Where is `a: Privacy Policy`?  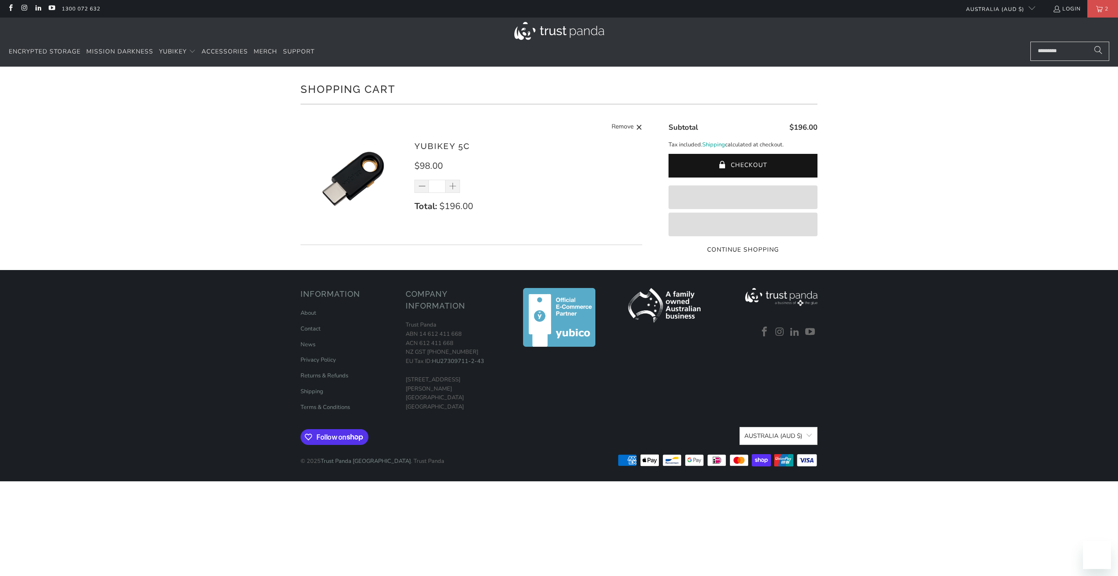 a: Privacy Policy is located at coordinates (318, 360).